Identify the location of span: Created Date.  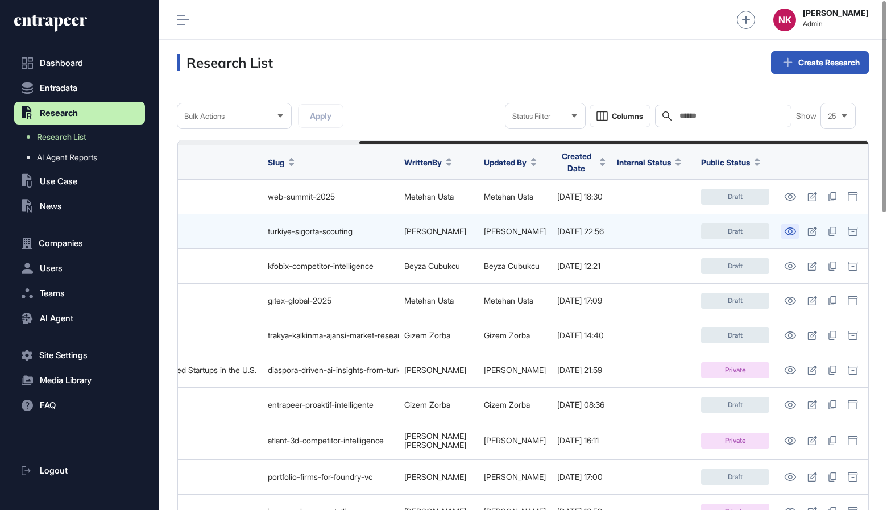
(576, 162).